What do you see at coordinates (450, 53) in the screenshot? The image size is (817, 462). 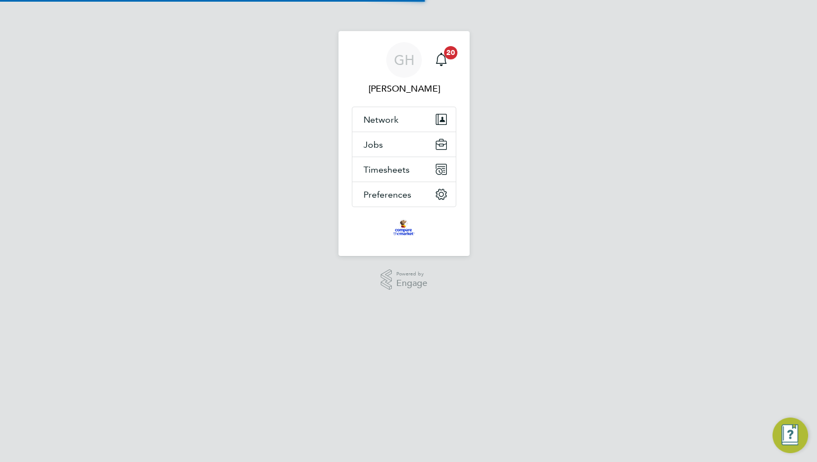 I see `span: 20` at bounding box center [450, 53].